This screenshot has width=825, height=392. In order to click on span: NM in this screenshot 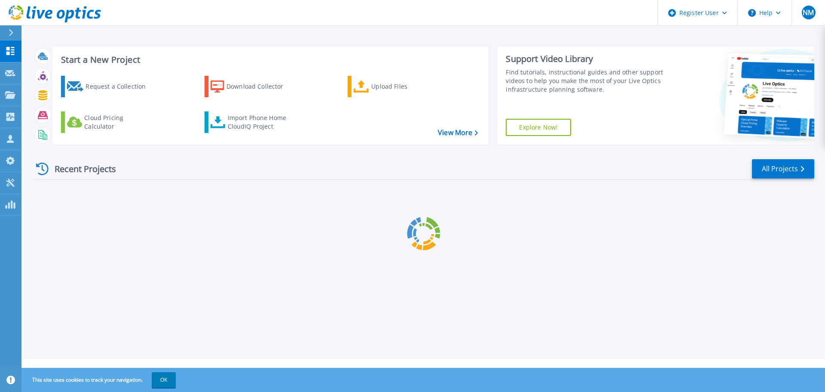, I will do `click(808, 12)`.